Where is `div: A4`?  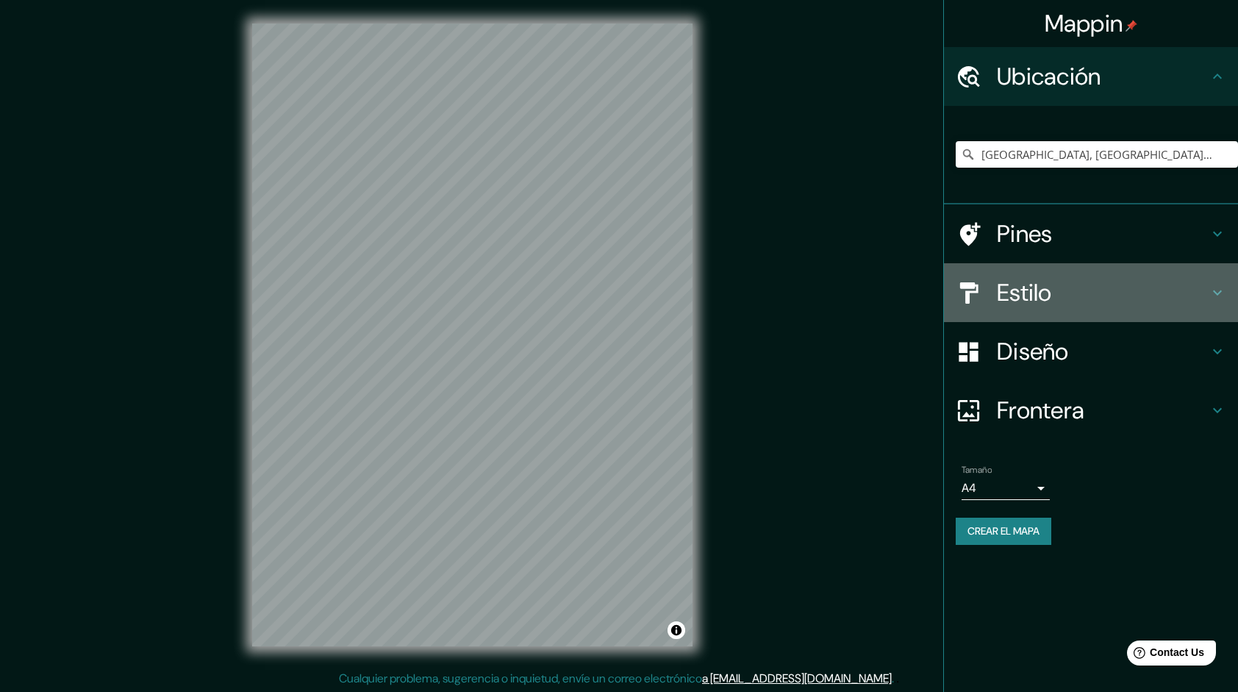
div: A4 is located at coordinates (1006, 488).